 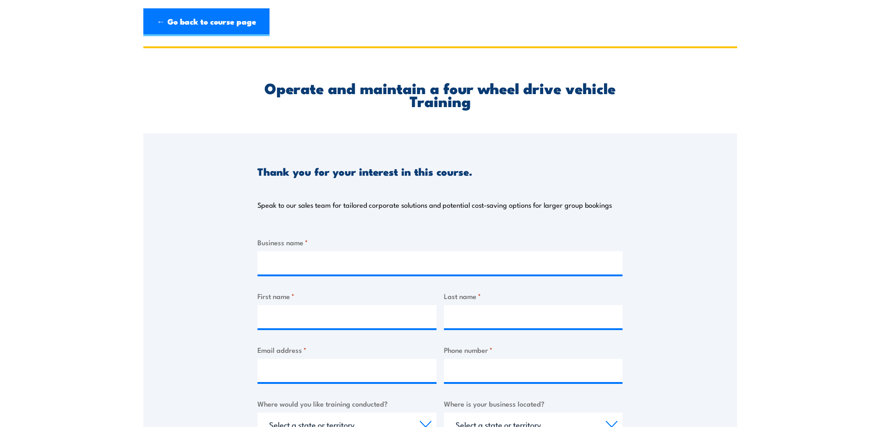 What do you see at coordinates (347, 350) in the screenshot?
I see `label: Email address` at bounding box center [347, 350].